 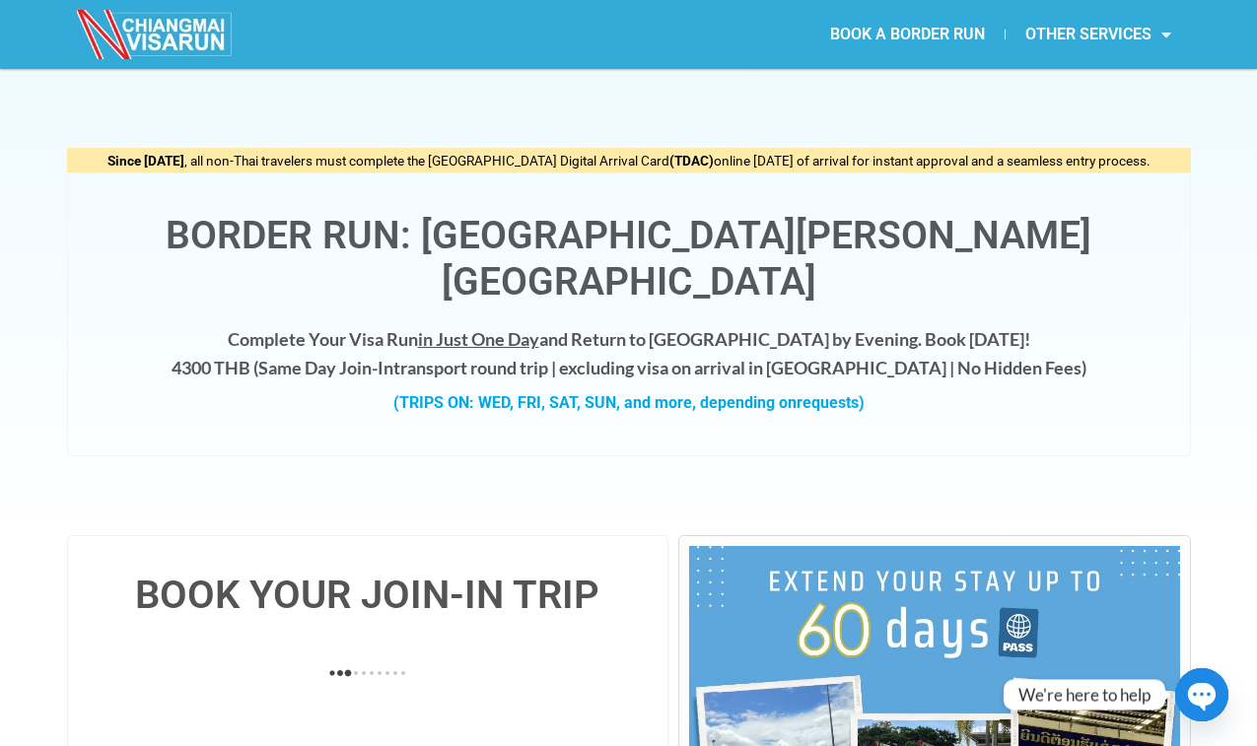 I want to click on strong: (TDAC), so click(x=691, y=161).